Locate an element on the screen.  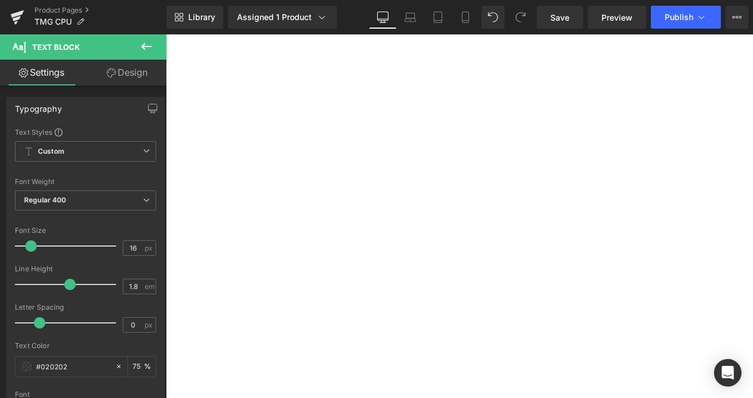
b: Regular 400 is located at coordinates (45, 200).